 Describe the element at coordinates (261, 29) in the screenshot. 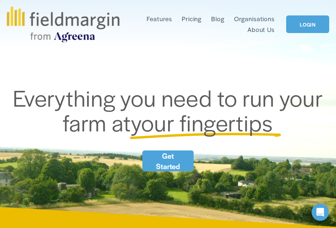

I see `a: About Us` at that location.